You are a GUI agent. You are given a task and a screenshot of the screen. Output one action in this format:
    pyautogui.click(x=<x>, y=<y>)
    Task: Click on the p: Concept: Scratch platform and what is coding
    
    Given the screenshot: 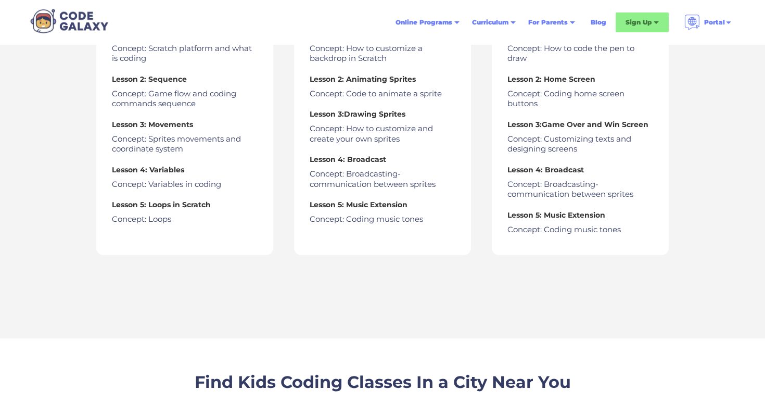 What is the action you would take?
    pyautogui.click(x=185, y=53)
    